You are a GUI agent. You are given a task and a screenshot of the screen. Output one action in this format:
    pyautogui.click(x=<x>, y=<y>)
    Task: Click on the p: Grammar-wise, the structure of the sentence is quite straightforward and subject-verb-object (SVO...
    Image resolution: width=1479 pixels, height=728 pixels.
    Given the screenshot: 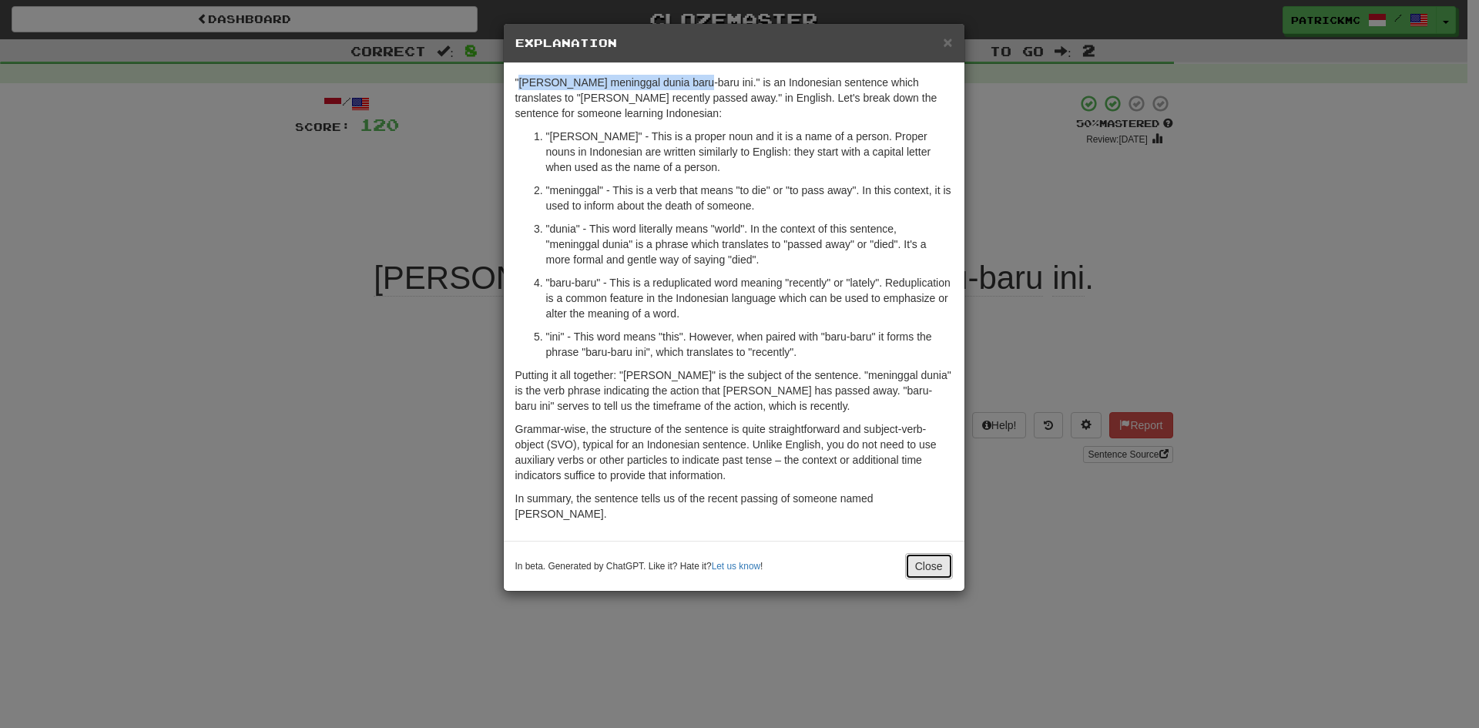 What is the action you would take?
    pyautogui.click(x=734, y=452)
    